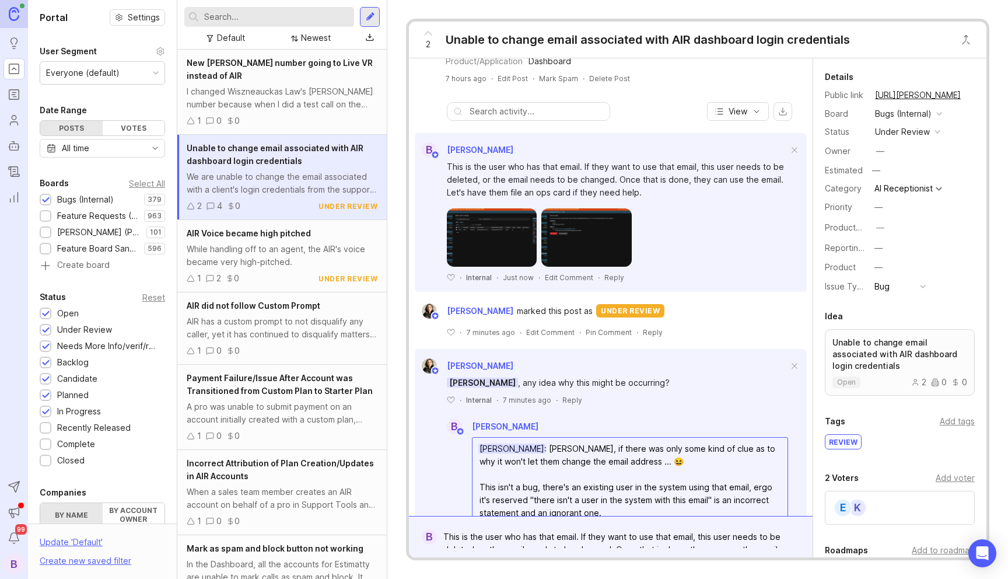 The image size is (1008, 579). Describe the element at coordinates (537, 111) in the screenshot. I see `input: Search activity...` at that location.